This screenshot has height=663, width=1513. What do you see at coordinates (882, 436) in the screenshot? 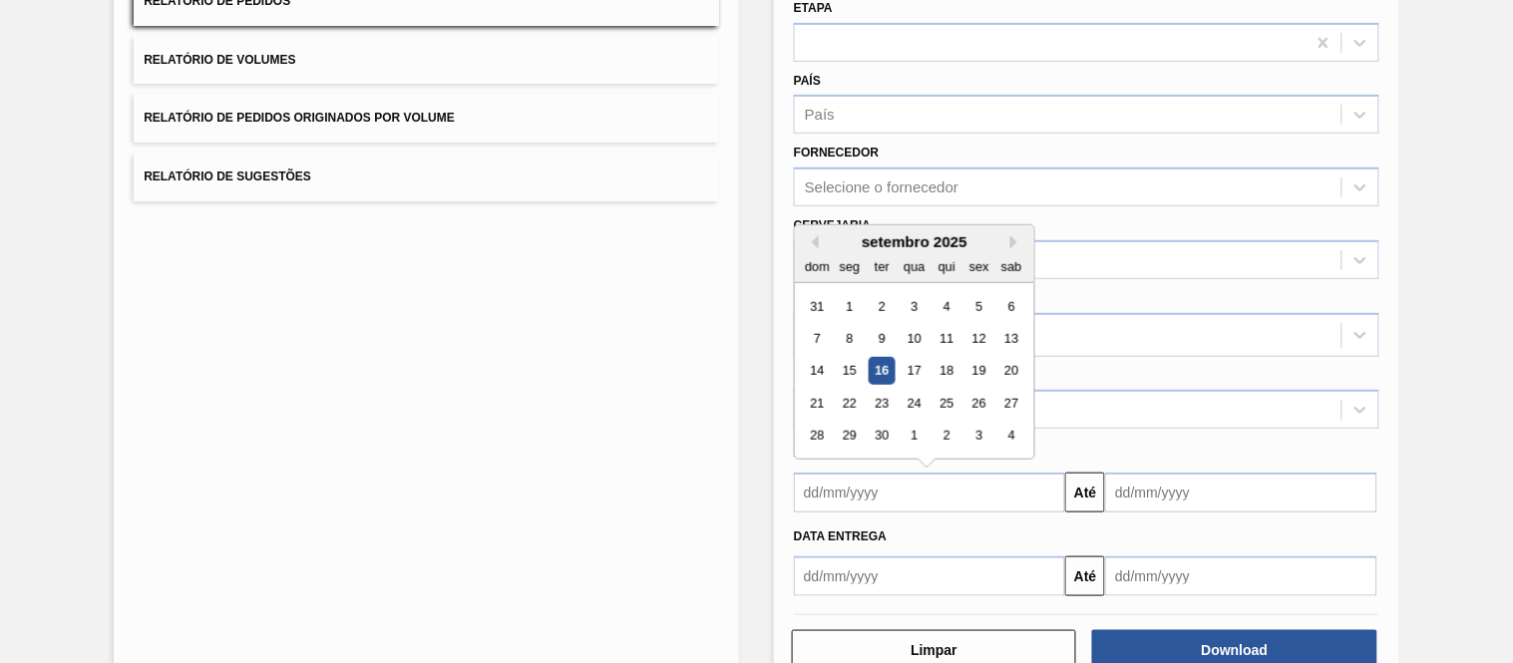
I see `div: Choose terça-feira, 30 de setembro de 2025` at bounding box center [882, 436].